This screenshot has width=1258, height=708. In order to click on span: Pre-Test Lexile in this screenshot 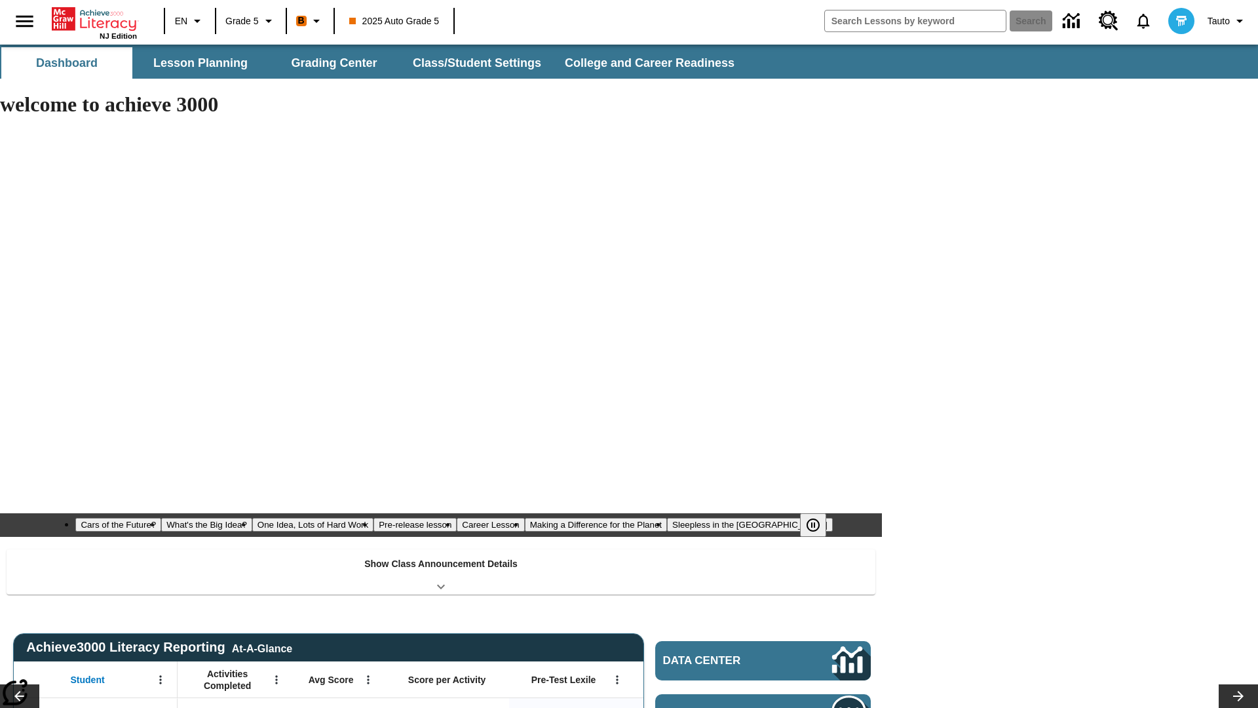, I will do `click(564, 680)`.